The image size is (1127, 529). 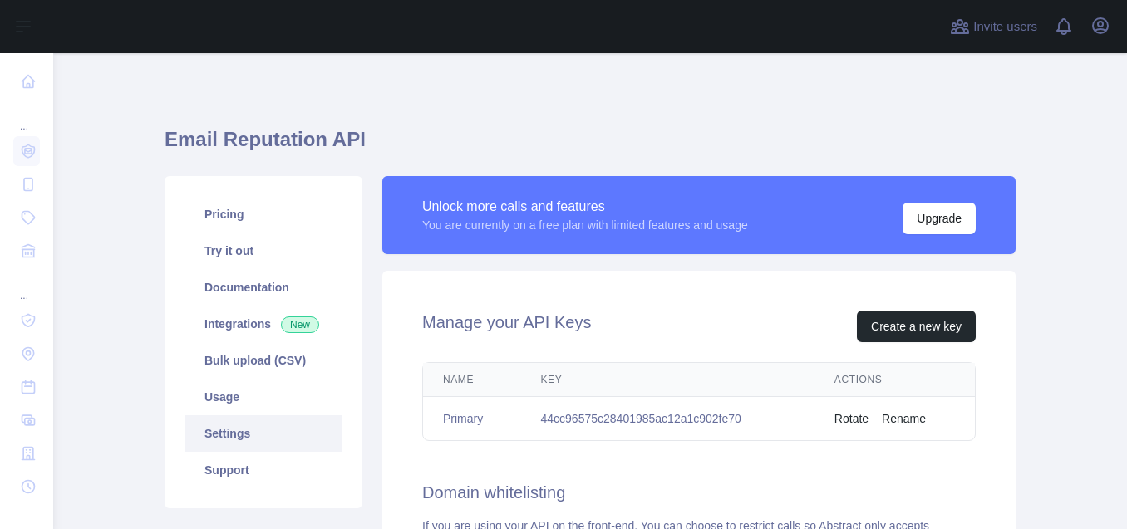 What do you see at coordinates (667, 380) in the screenshot?
I see `th: Key` at bounding box center [667, 380].